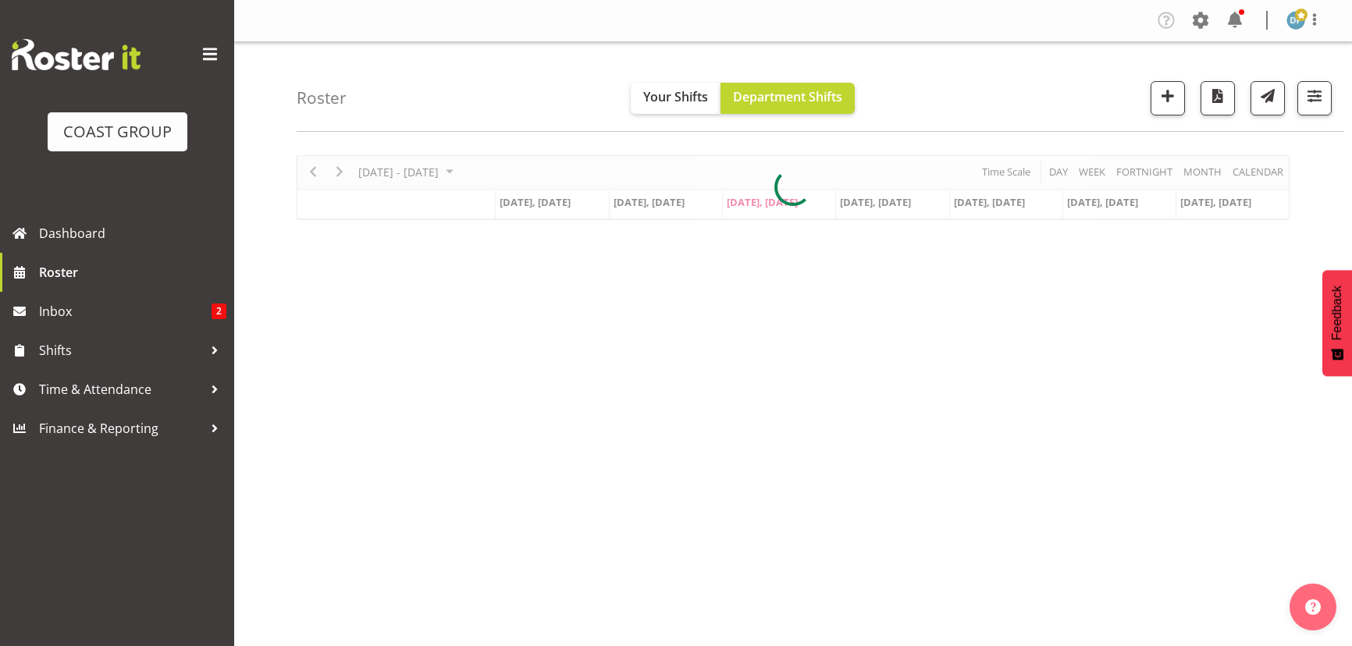  What do you see at coordinates (1337, 313) in the screenshot?
I see `span: Feedback` at bounding box center [1337, 313].